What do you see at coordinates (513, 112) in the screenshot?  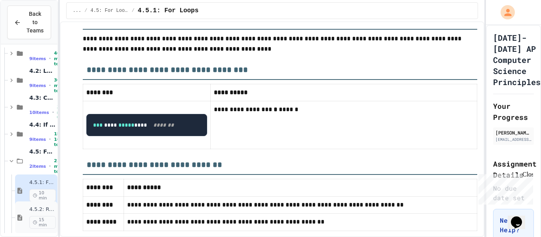 I see `h2: Your Progress` at bounding box center [513, 112].